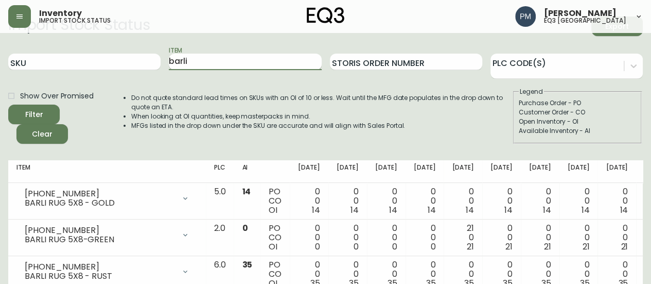 This screenshot has height=284, width=651. I want to click on h5: import stock status, so click(75, 21).